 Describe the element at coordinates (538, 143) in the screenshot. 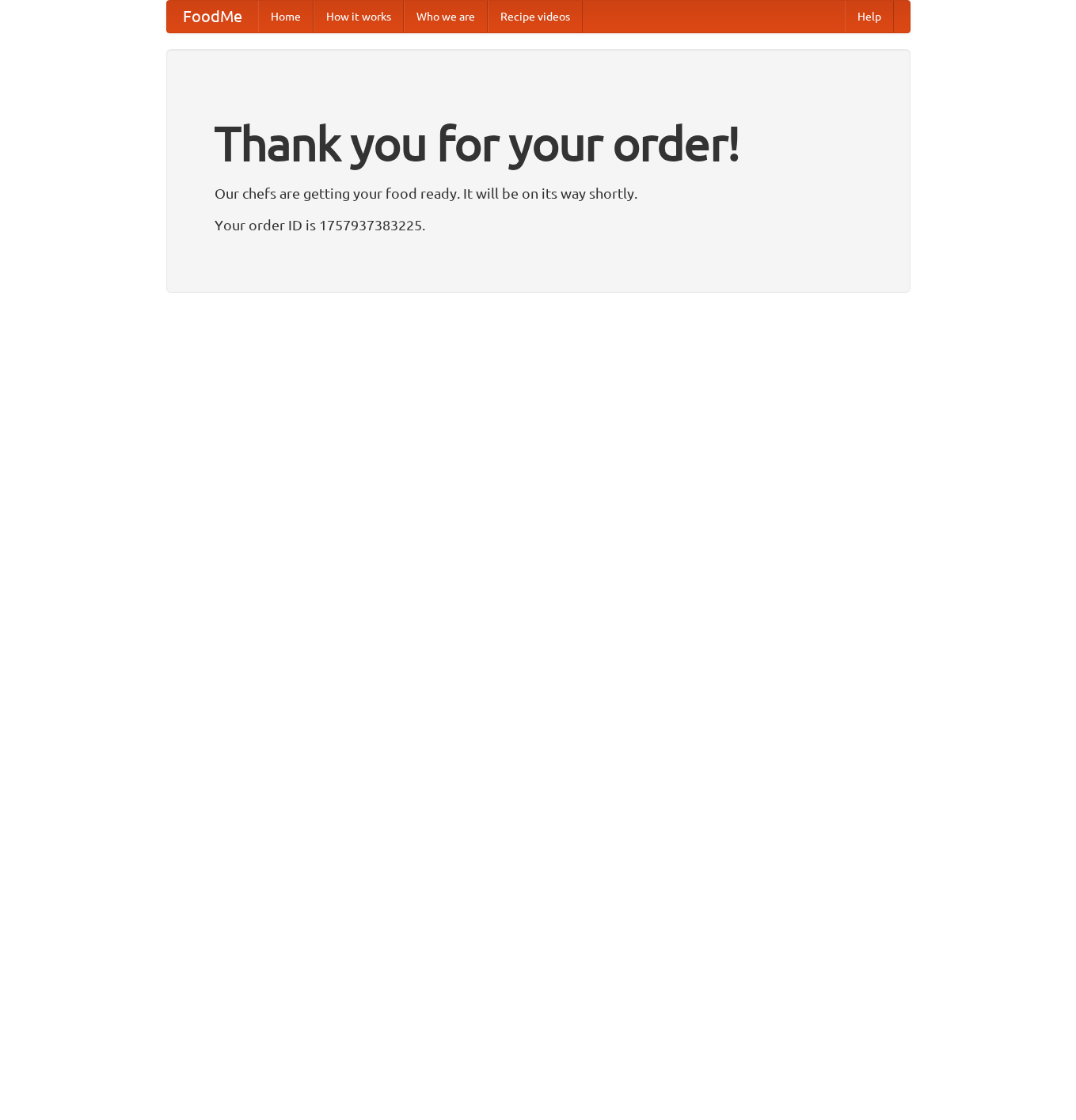

I see `h1: Thank you for your order!` at that location.